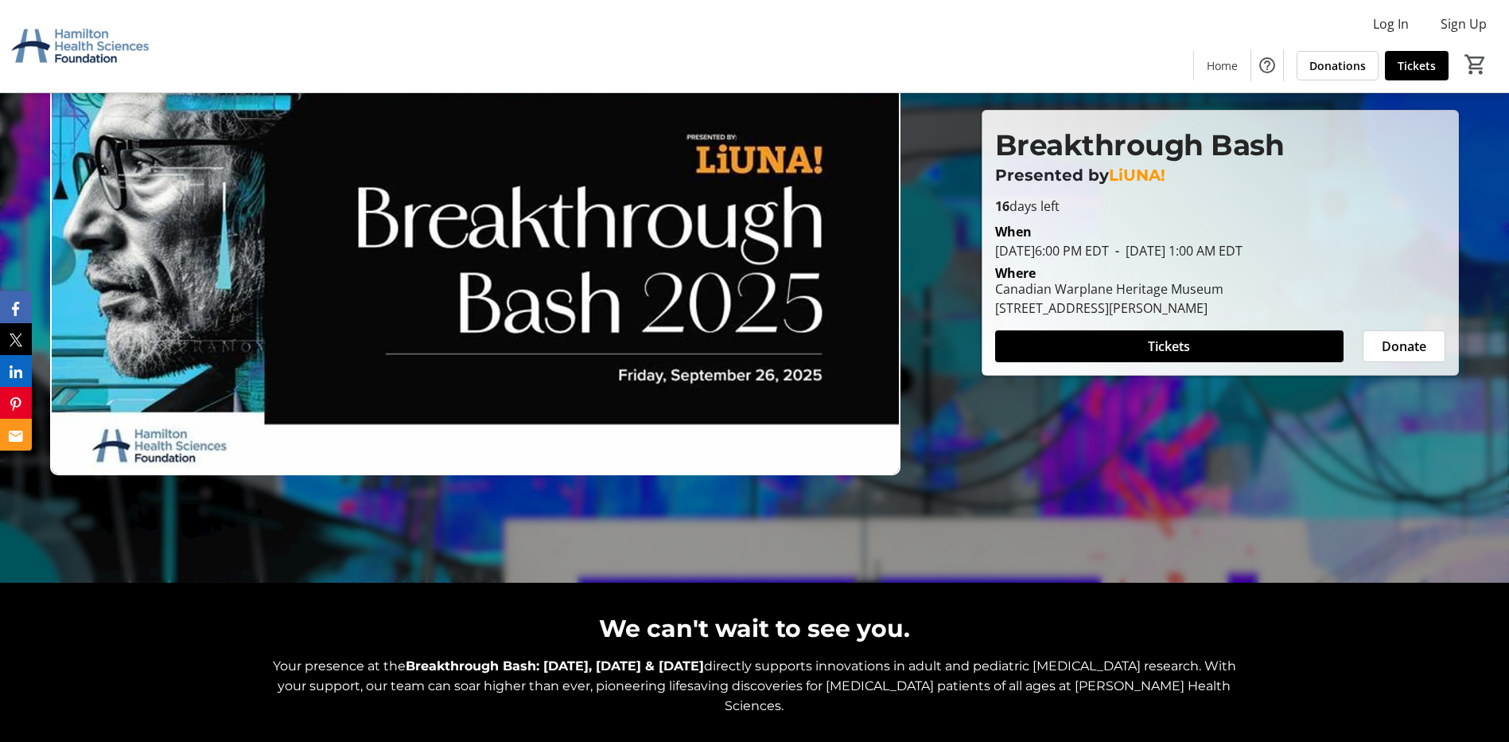 The height and width of the screenshot is (742, 1509). Describe the element at coordinates (1404, 346) in the screenshot. I see `button: Donate` at that location.